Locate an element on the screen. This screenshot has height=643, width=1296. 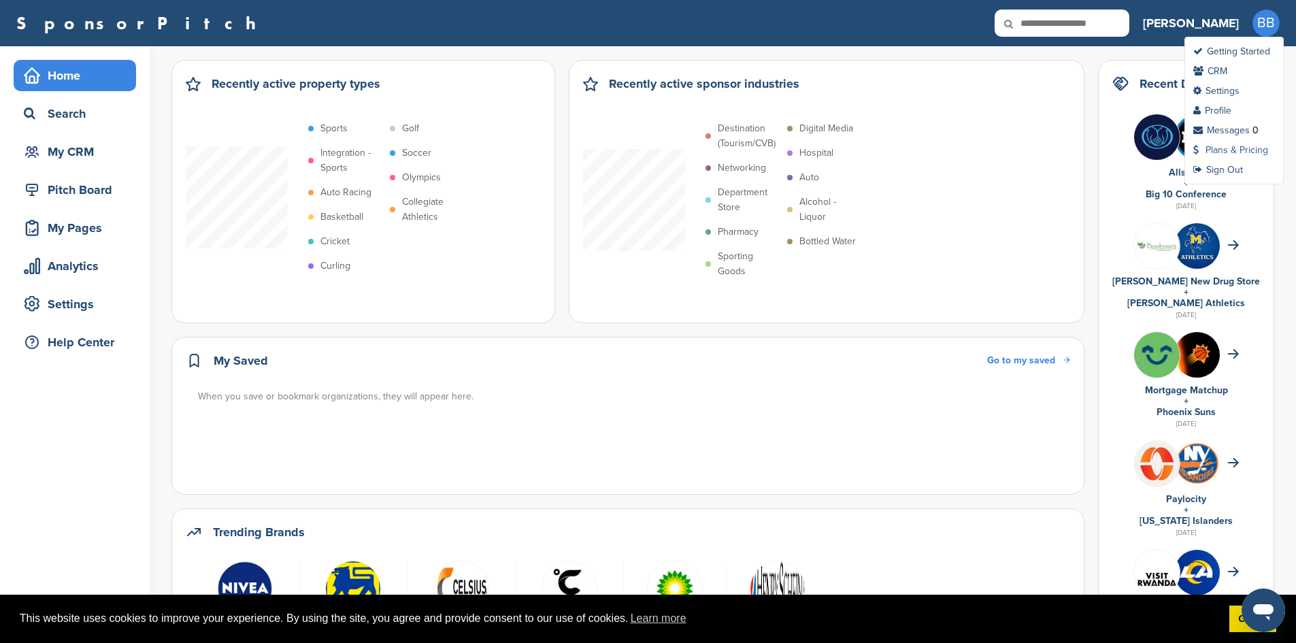
div: Home is located at coordinates (78, 76).